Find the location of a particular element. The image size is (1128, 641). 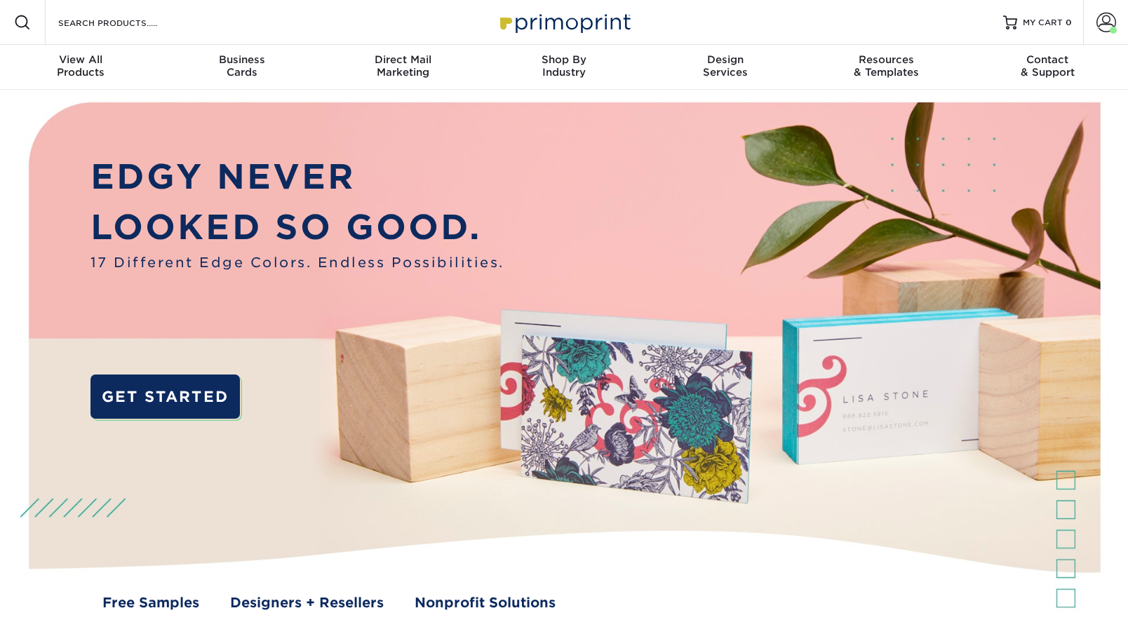

a: Resources& Templates is located at coordinates (887, 67).